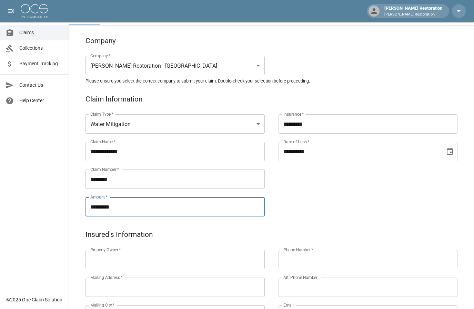 The height and width of the screenshot is (309, 474). What do you see at coordinates (272, 81) in the screenshot?
I see `h5: Please ensure you select the correct company to submit your claim. Double-check your selection be...` at bounding box center [272, 81].